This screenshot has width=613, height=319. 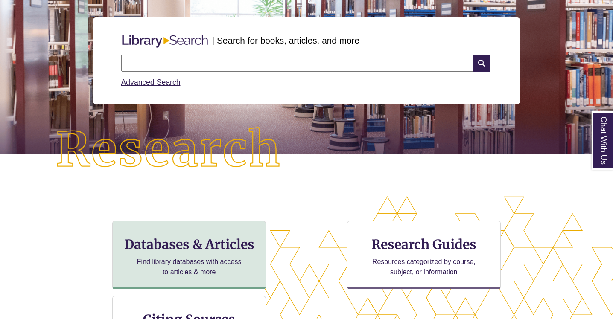 I want to click on img: Research, so click(x=169, y=150).